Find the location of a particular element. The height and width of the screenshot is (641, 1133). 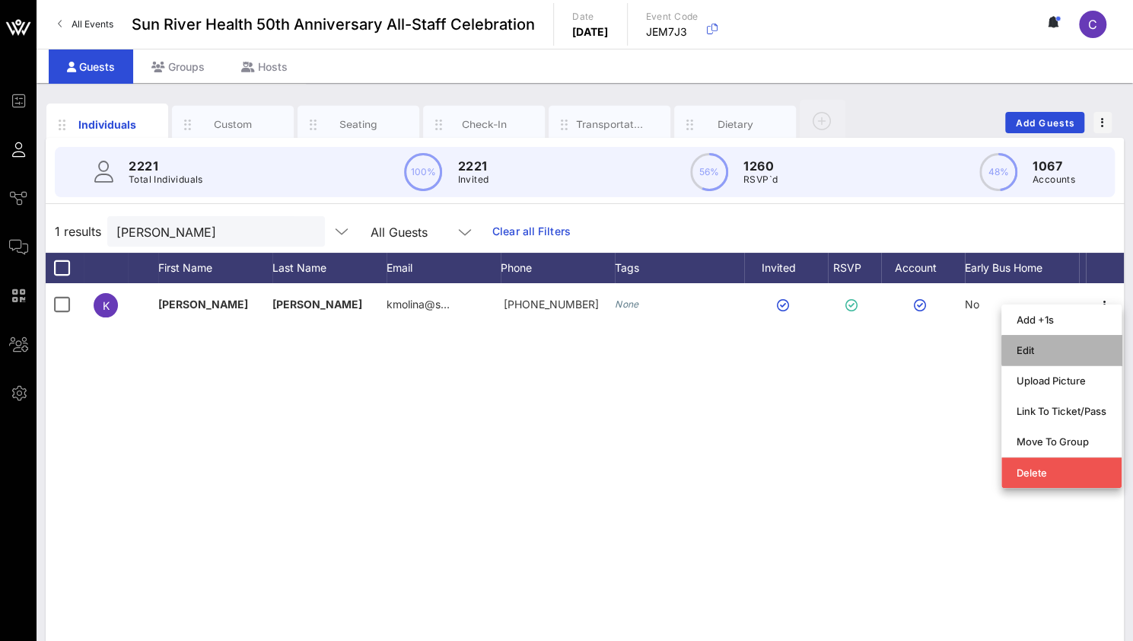

div: Move To Group is located at coordinates (1062, 441).